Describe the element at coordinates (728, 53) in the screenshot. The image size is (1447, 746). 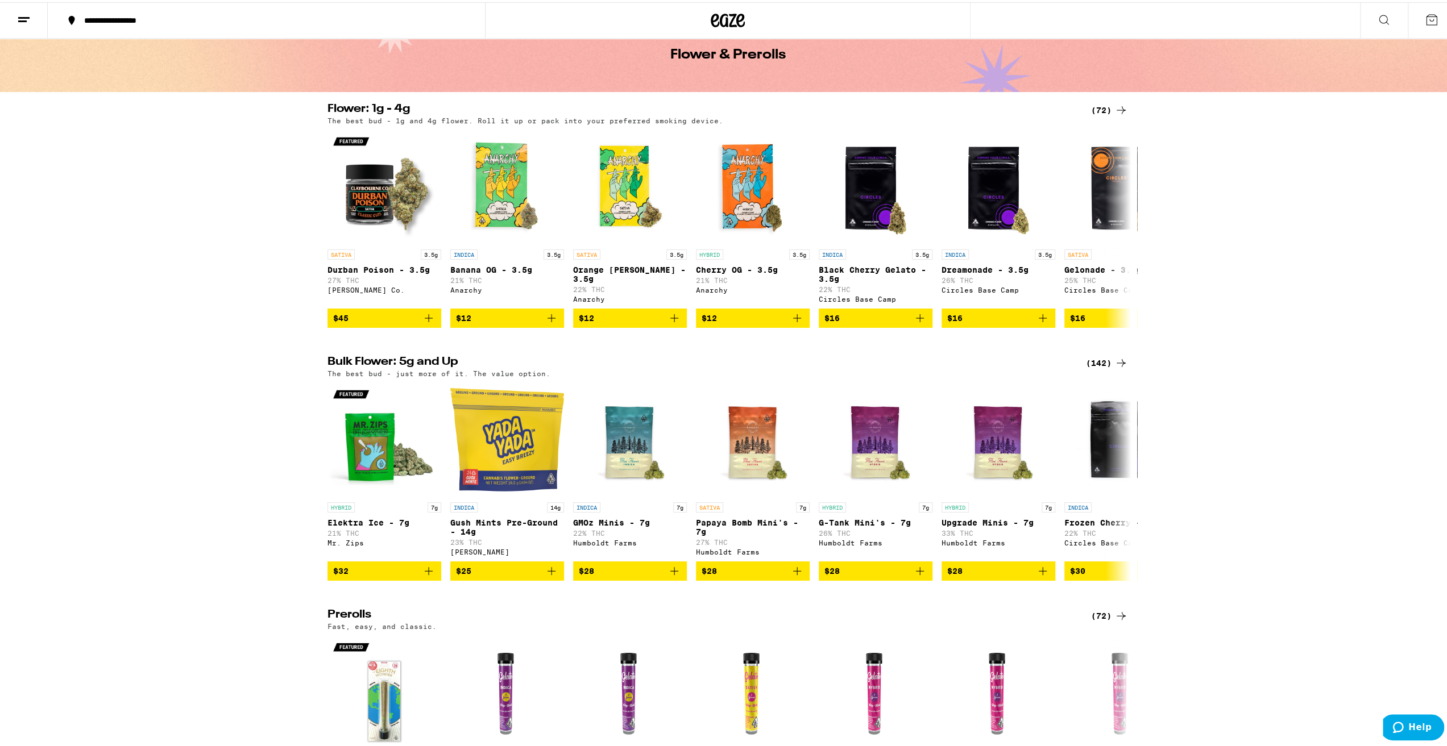
I see `h1: Flower & Prerolls` at that location.